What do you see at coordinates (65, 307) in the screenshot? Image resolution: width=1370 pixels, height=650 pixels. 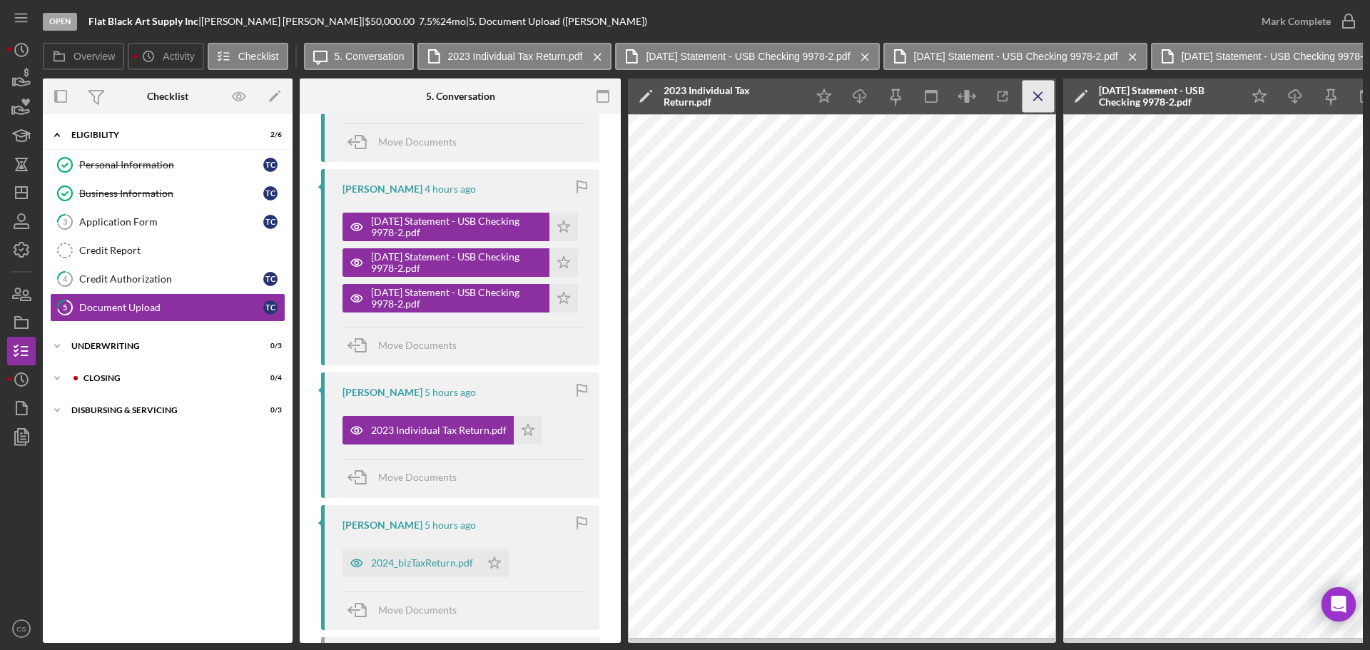 I see `tspan: 5` at bounding box center [65, 307].